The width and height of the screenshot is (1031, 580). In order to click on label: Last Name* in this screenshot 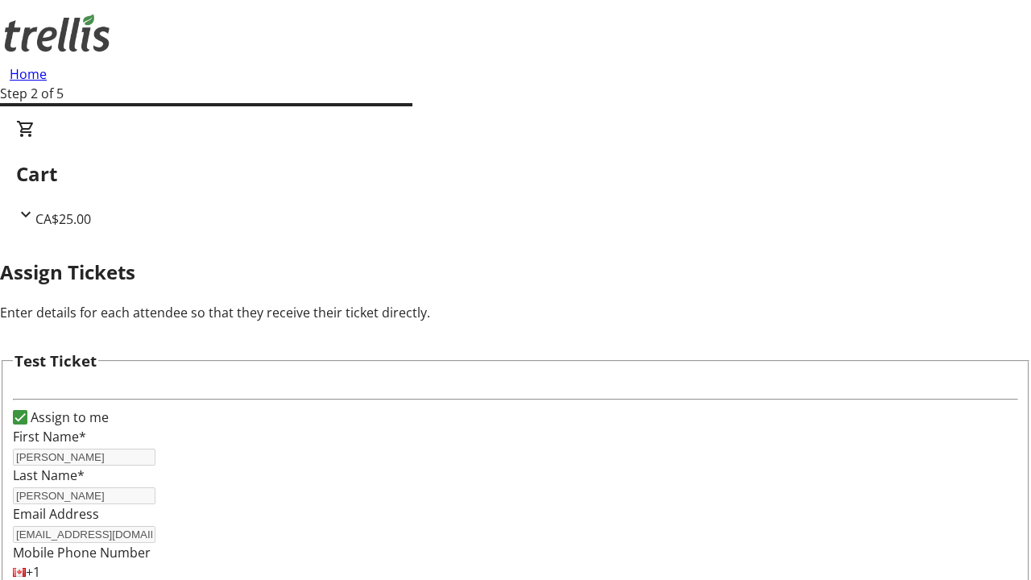, I will do `click(48, 475)`.